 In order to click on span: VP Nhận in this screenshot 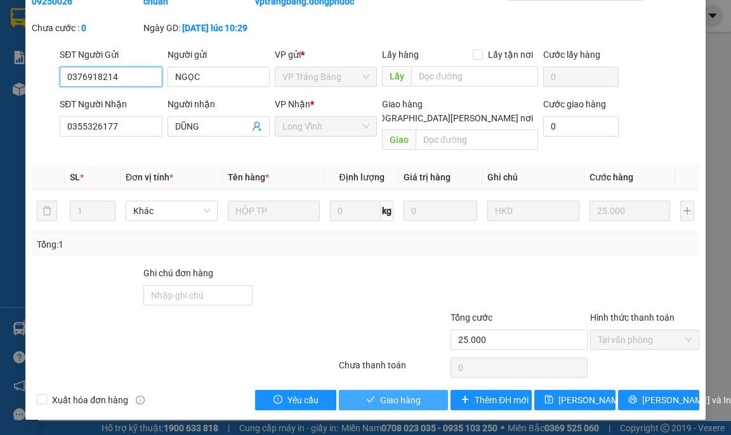, I will do `click(292, 104)`.